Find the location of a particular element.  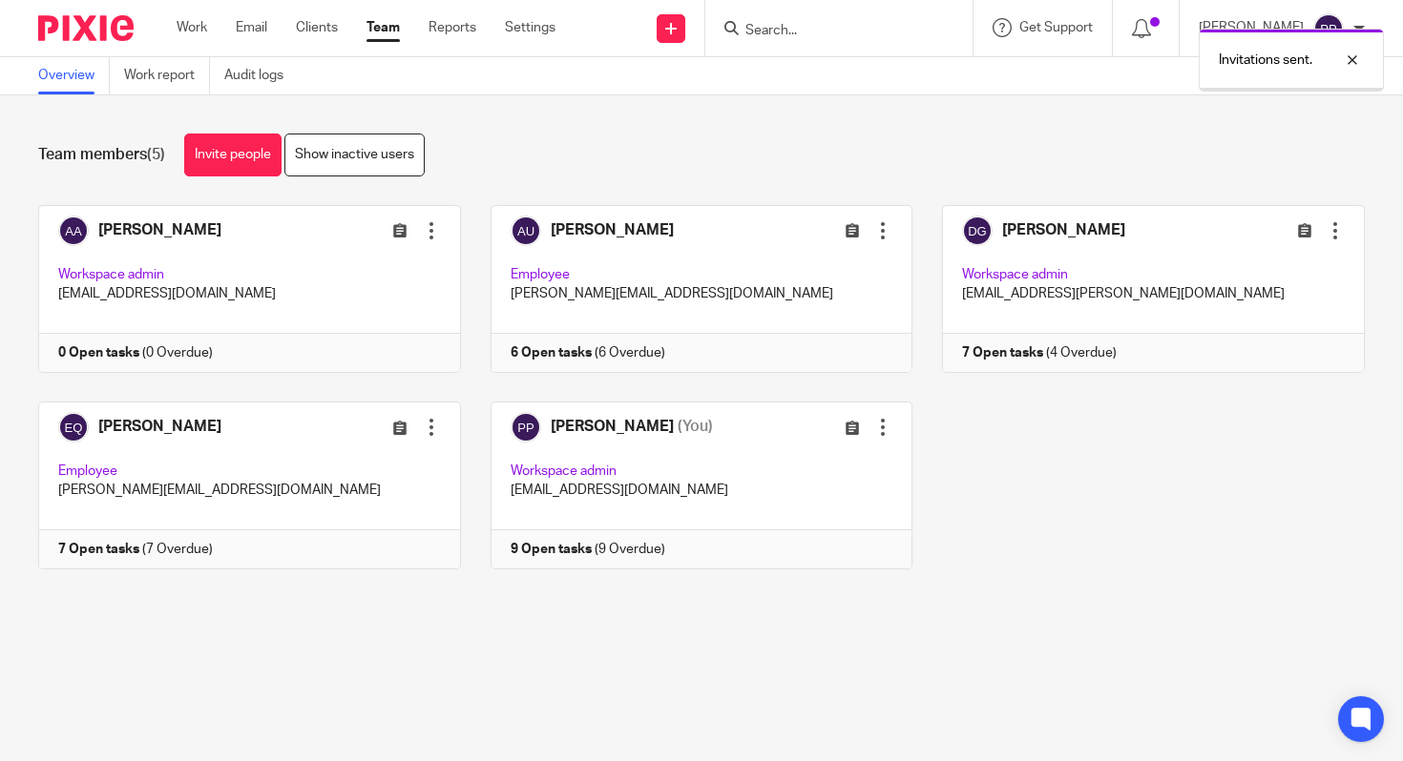

a: Show inactive users is located at coordinates (354, 155).